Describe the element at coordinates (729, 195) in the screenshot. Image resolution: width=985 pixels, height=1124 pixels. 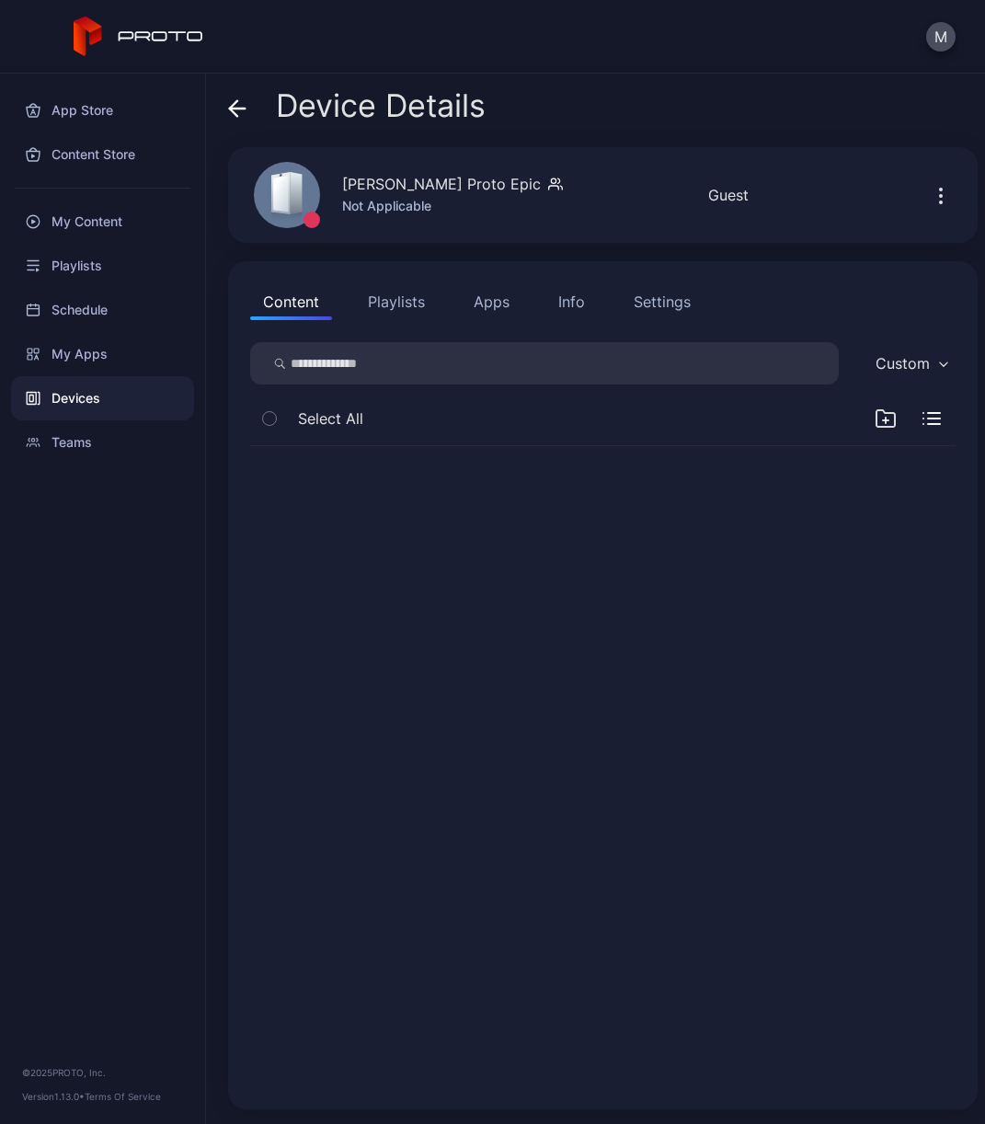
I see `div: Guest` at that location.